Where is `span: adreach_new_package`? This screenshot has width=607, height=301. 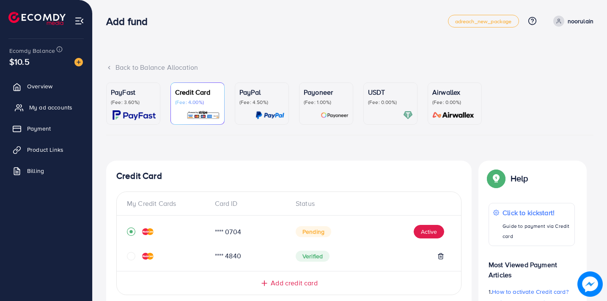 span: adreach_new_package is located at coordinates (483, 21).